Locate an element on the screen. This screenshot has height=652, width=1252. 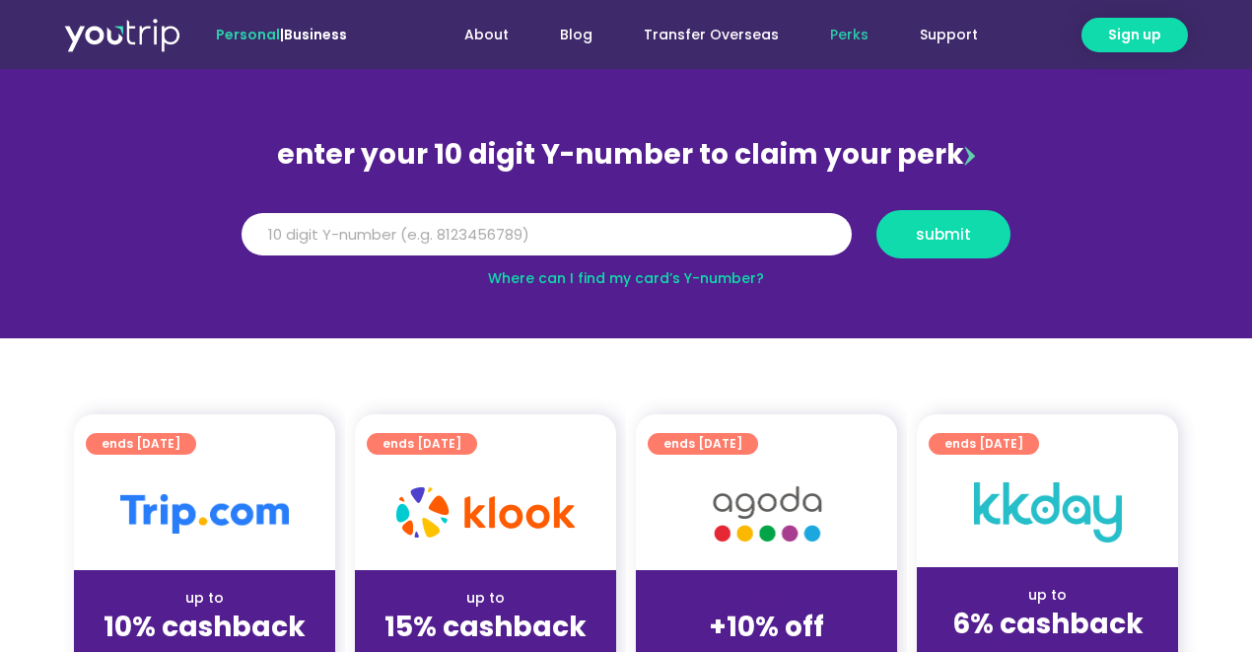
span: up to is located at coordinates (766, 598).